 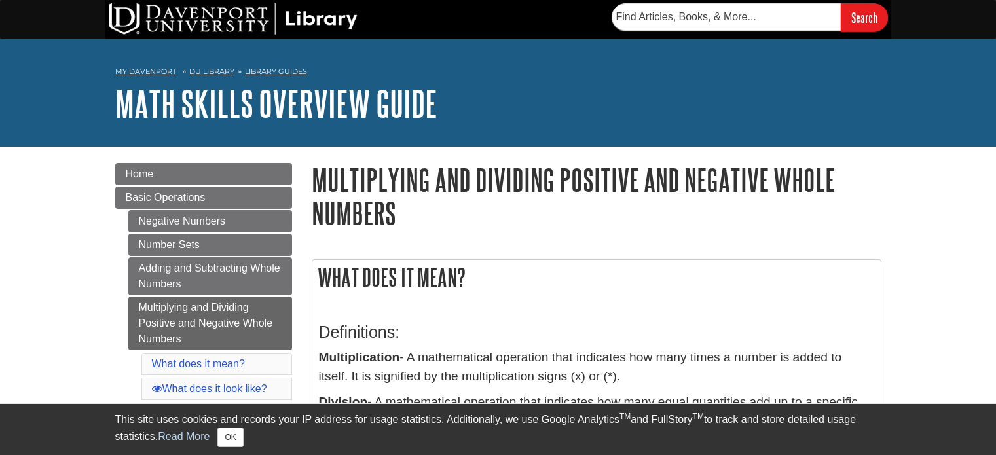 I want to click on a: What does it mean?, so click(x=198, y=363).